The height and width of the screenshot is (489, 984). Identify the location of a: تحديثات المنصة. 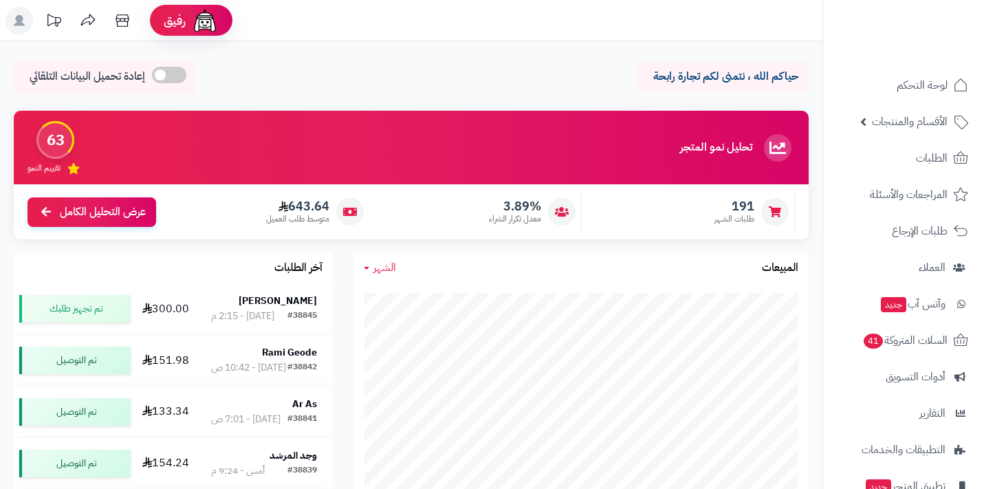
(54, 22).